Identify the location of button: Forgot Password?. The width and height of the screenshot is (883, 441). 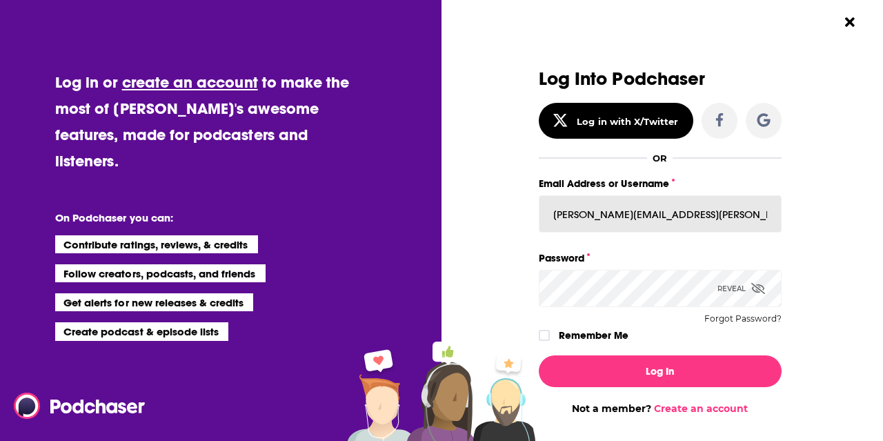
(743, 319).